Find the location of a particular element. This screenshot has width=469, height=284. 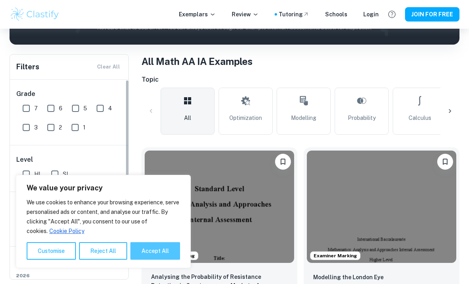

span: 3 is located at coordinates (36, 127).